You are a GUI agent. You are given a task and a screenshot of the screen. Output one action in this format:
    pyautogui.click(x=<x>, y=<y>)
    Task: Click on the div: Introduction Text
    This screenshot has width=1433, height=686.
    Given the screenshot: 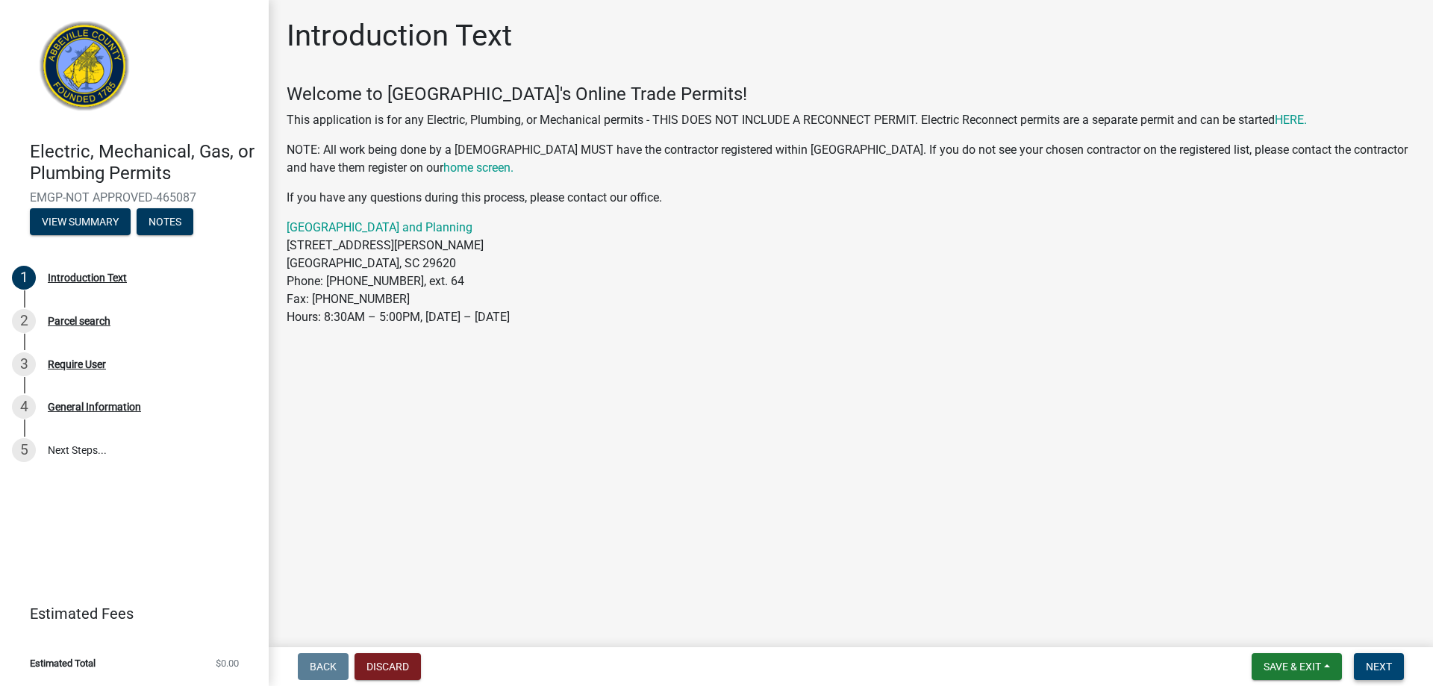 What is the action you would take?
    pyautogui.click(x=87, y=278)
    